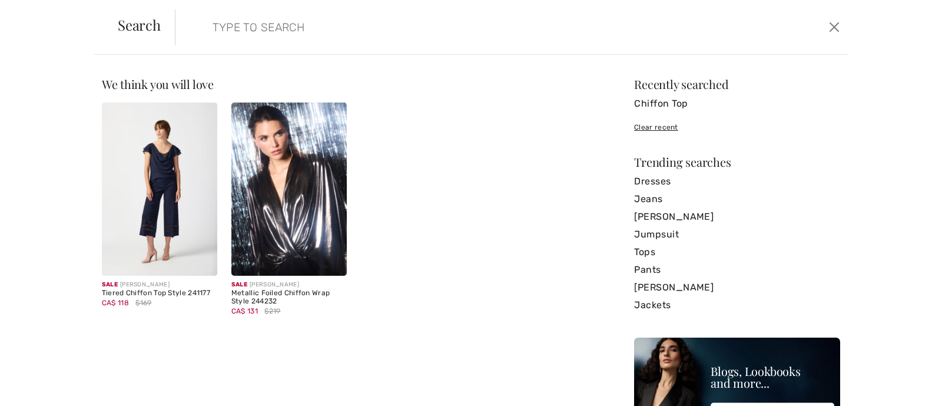 This screenshot has width=942, height=406. What do you see at coordinates (143, 303) in the screenshot?
I see `span: $169` at bounding box center [143, 303].